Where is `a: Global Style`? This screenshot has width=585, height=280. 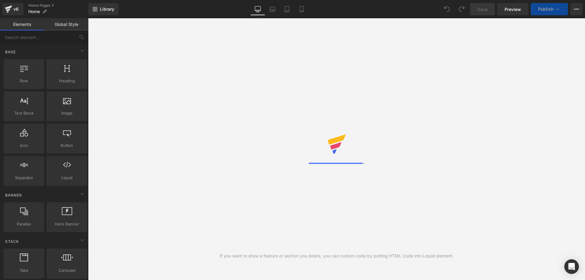
a: Global Style is located at coordinates (66, 24).